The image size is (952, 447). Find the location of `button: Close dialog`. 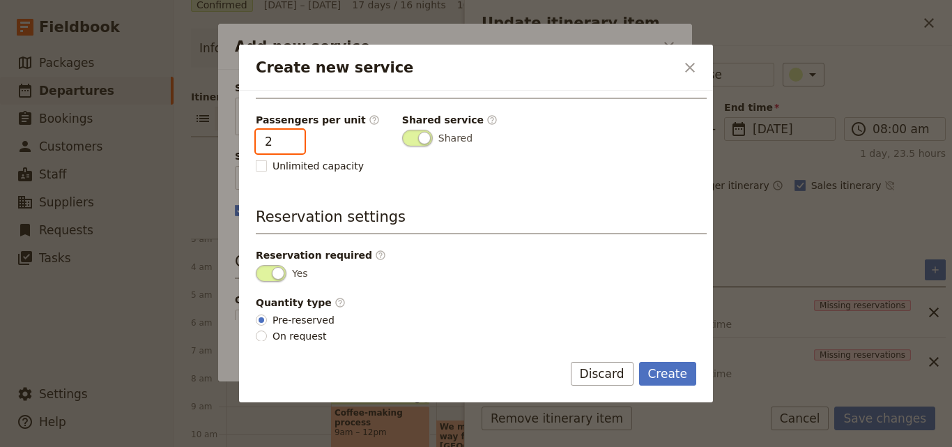

button: Close dialog is located at coordinates (690, 68).